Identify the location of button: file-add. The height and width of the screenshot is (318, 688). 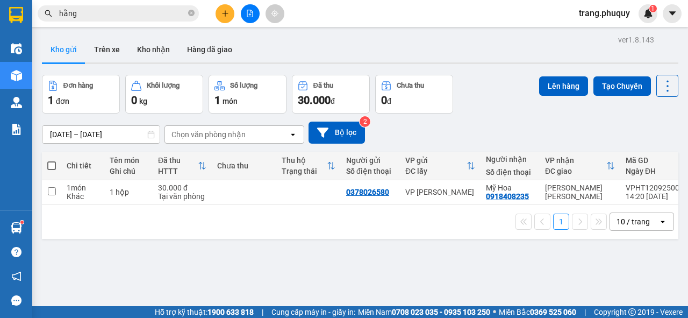
(250, 13).